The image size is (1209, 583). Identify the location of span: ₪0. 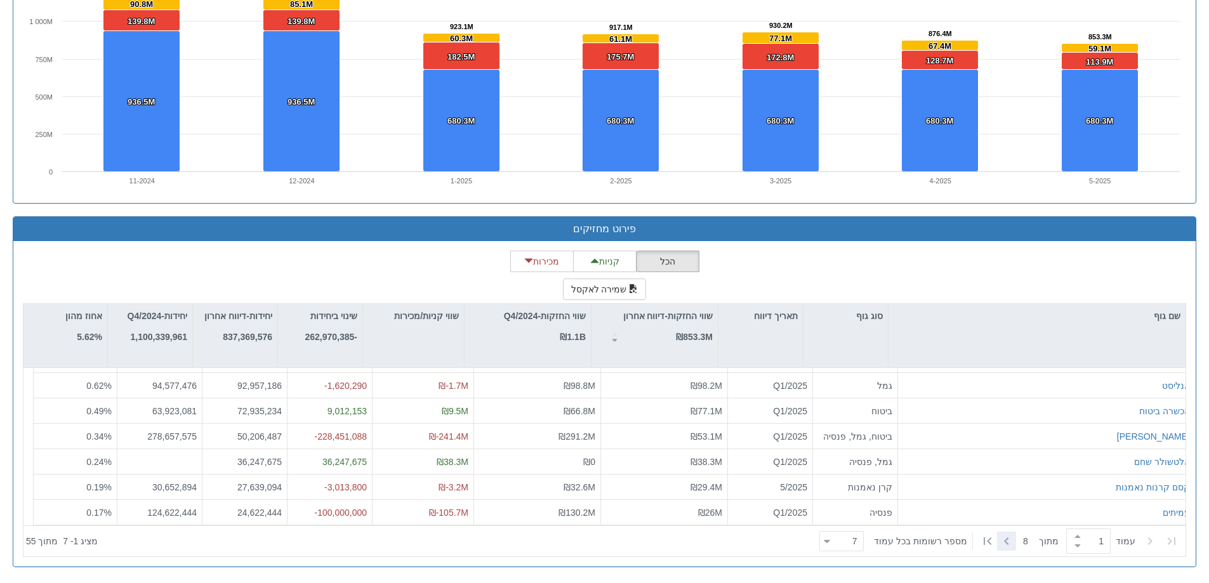
(589, 462).